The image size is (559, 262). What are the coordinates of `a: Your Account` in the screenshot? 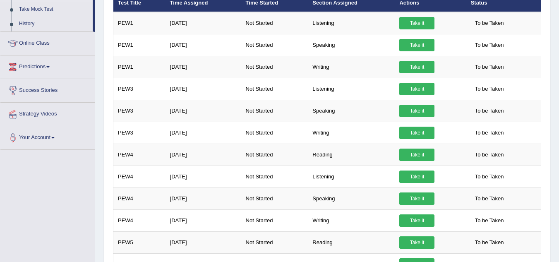 It's located at (48, 136).